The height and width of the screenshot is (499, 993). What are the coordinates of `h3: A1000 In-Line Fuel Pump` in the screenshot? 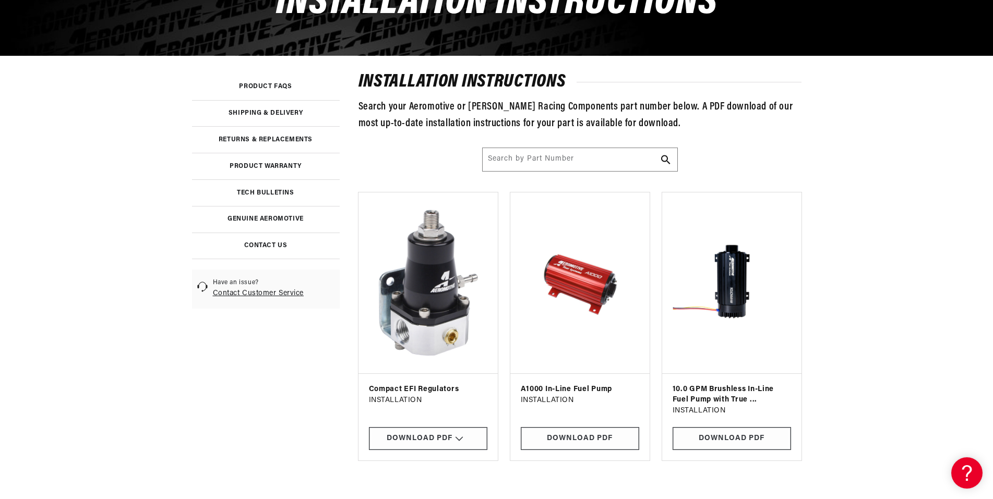 It's located at (580, 390).